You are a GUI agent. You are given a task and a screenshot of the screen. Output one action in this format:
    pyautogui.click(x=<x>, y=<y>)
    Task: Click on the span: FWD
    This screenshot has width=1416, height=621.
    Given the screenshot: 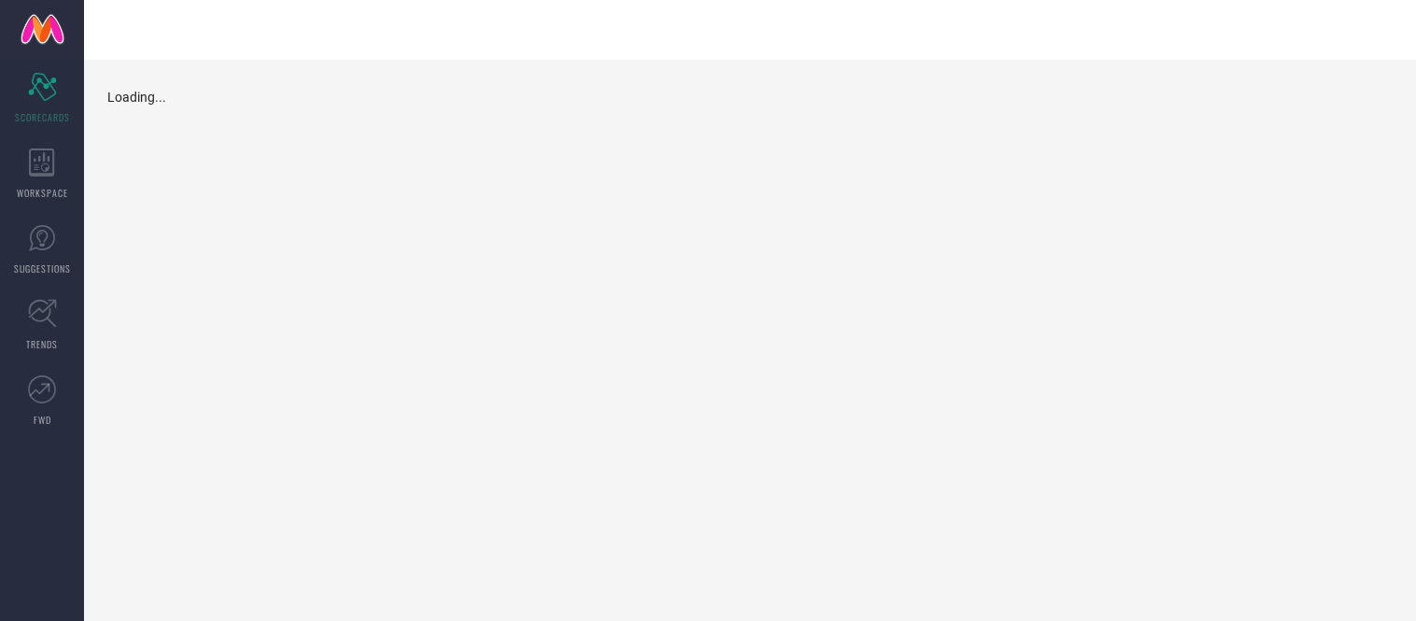 What is the action you would take?
    pyautogui.click(x=42, y=419)
    